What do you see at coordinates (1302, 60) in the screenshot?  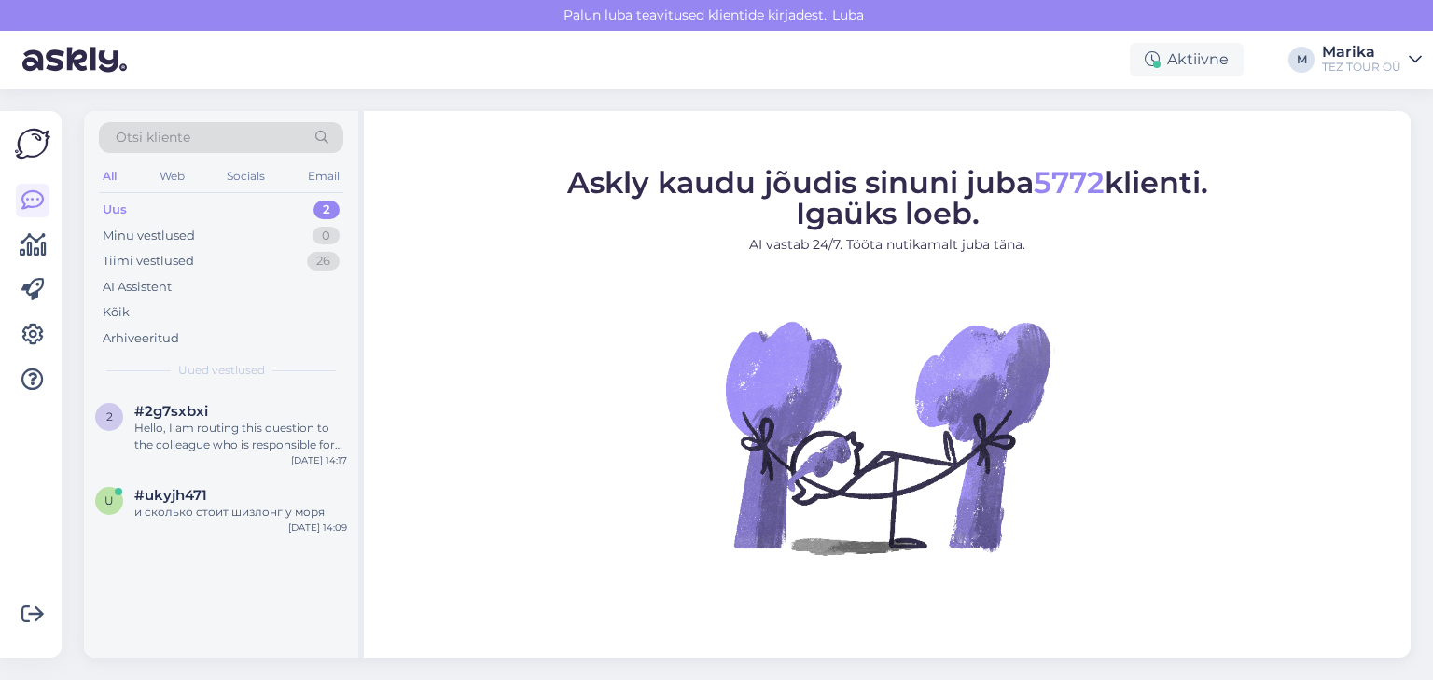 I see `div: M` at bounding box center [1302, 60].